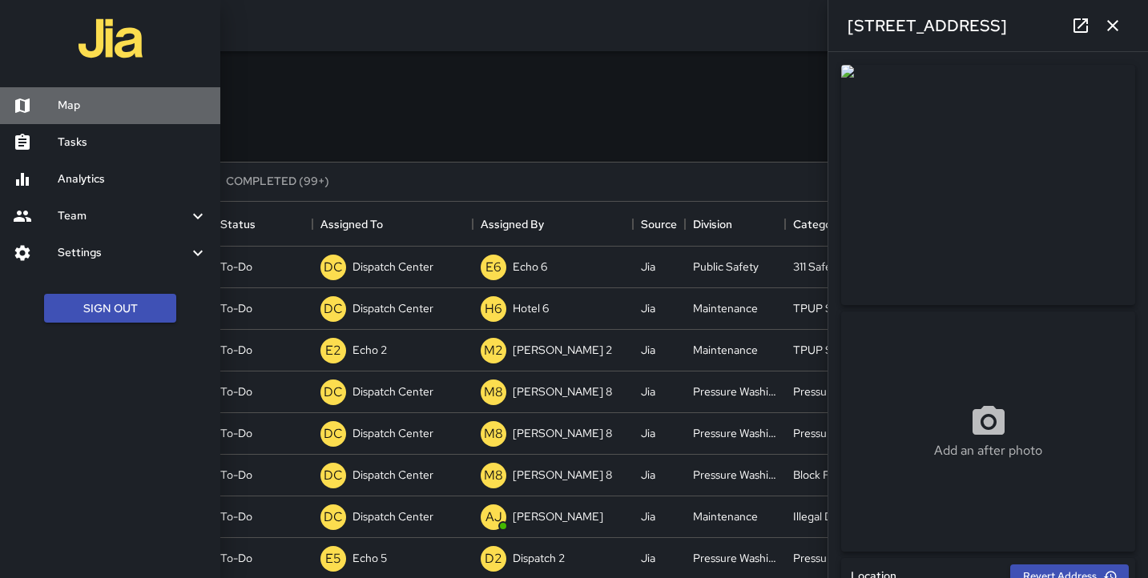 This screenshot has height=578, width=1148. What do you see at coordinates (110, 308) in the screenshot?
I see `button: Sign Out` at bounding box center [110, 308].